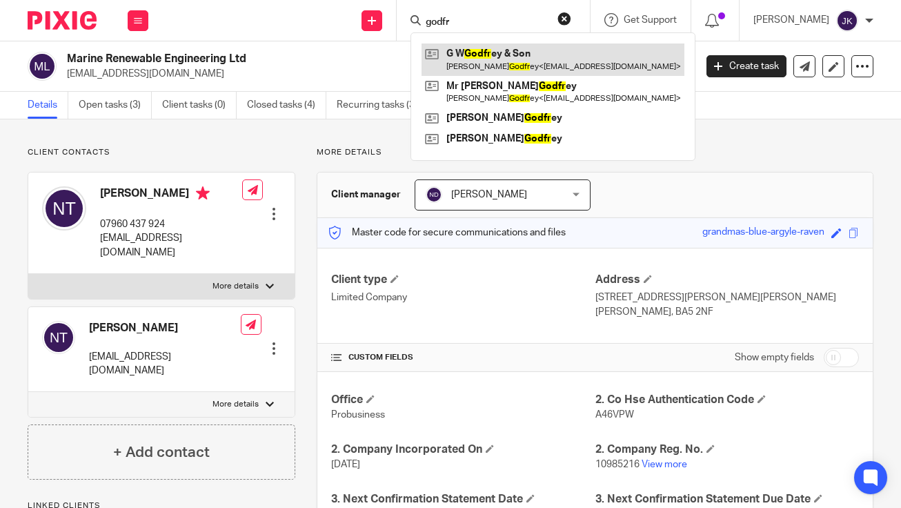 The width and height of the screenshot is (901, 508). I want to click on h4: 2. Company Reg. No., so click(727, 449).